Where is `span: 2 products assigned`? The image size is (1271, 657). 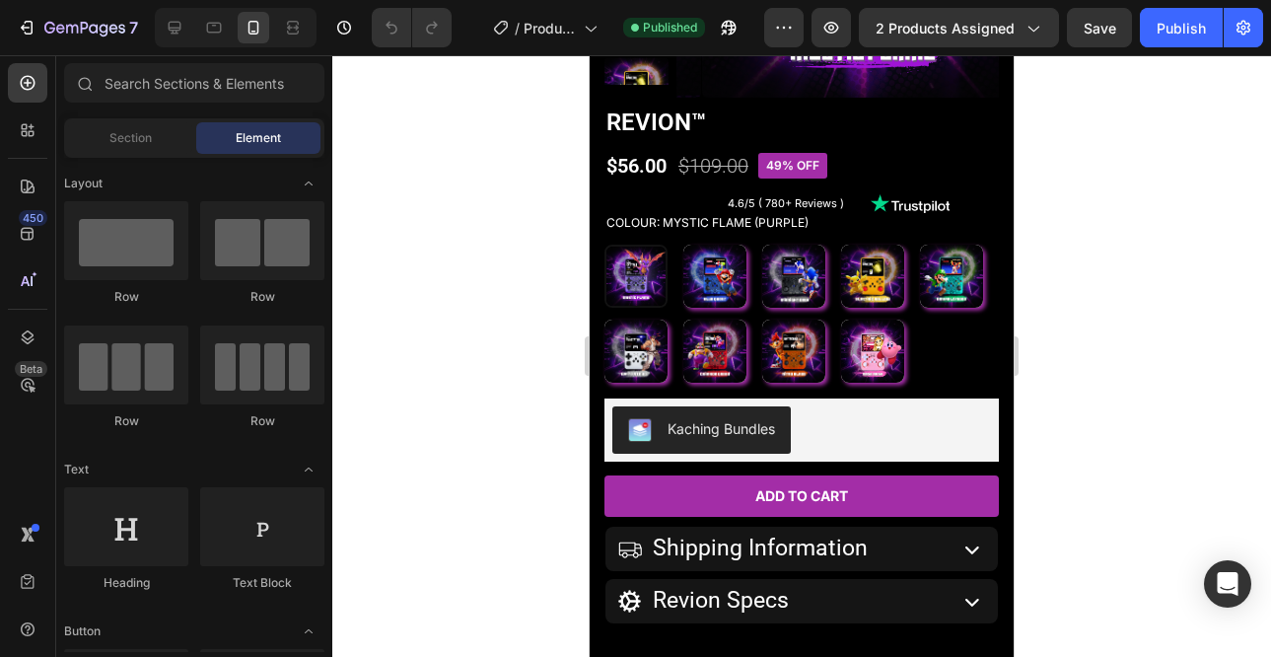 span: 2 products assigned is located at coordinates (945, 28).